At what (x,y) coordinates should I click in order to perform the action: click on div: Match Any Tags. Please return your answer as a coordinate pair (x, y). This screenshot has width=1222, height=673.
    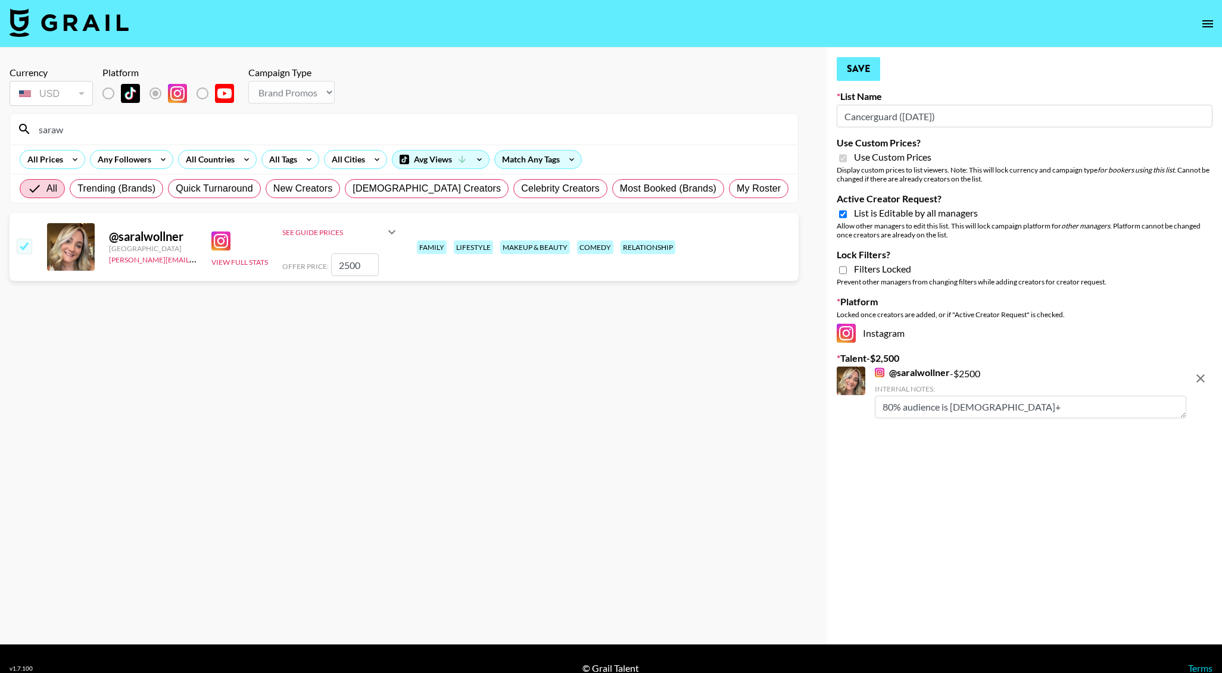
    Looking at the image, I should click on (538, 160).